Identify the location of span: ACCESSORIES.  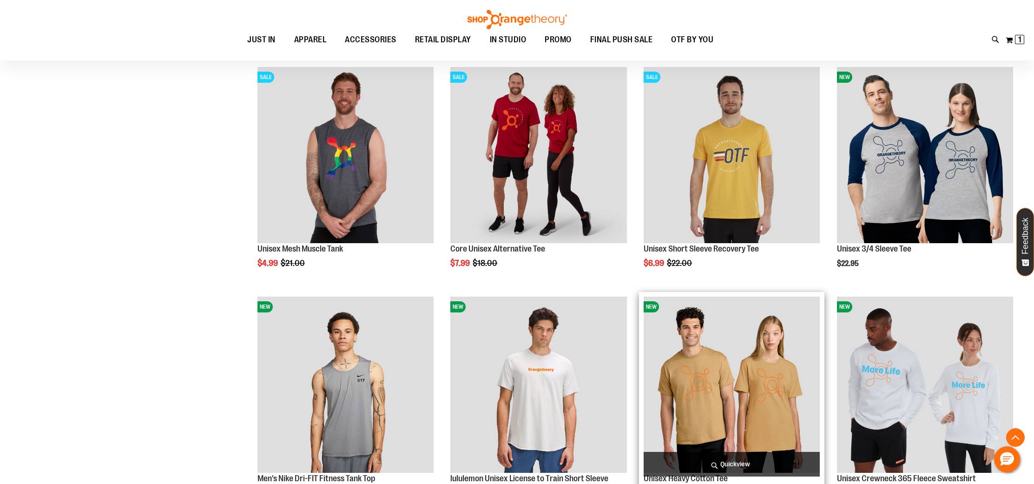
(371, 40).